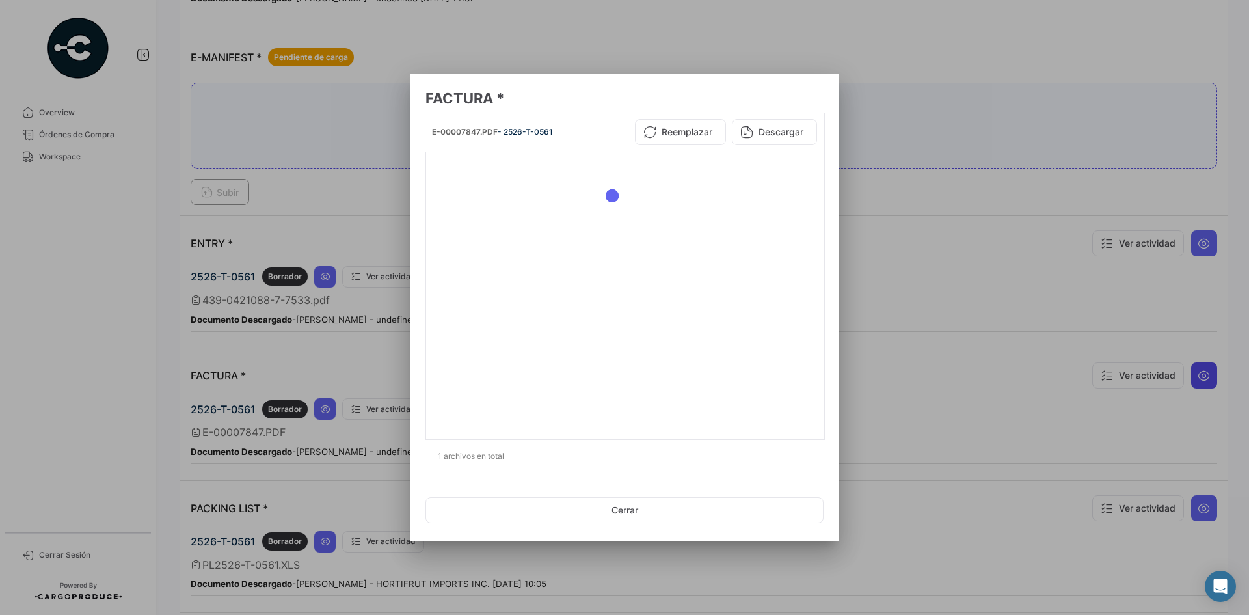 The height and width of the screenshot is (615, 1249). Describe the element at coordinates (1220, 586) in the screenshot. I see `div: Abrir Intercom Messenger` at that location.